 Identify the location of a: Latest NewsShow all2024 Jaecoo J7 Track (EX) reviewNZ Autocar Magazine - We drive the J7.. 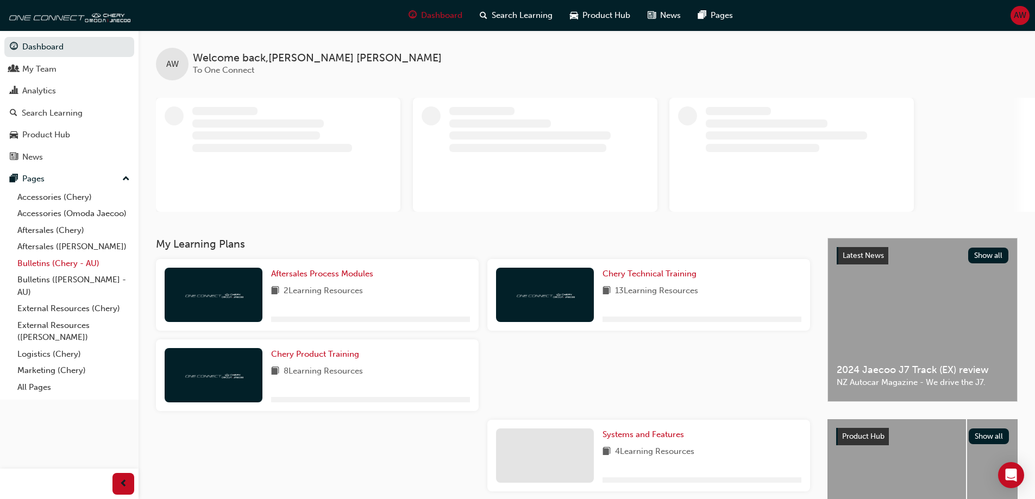
(922, 320).